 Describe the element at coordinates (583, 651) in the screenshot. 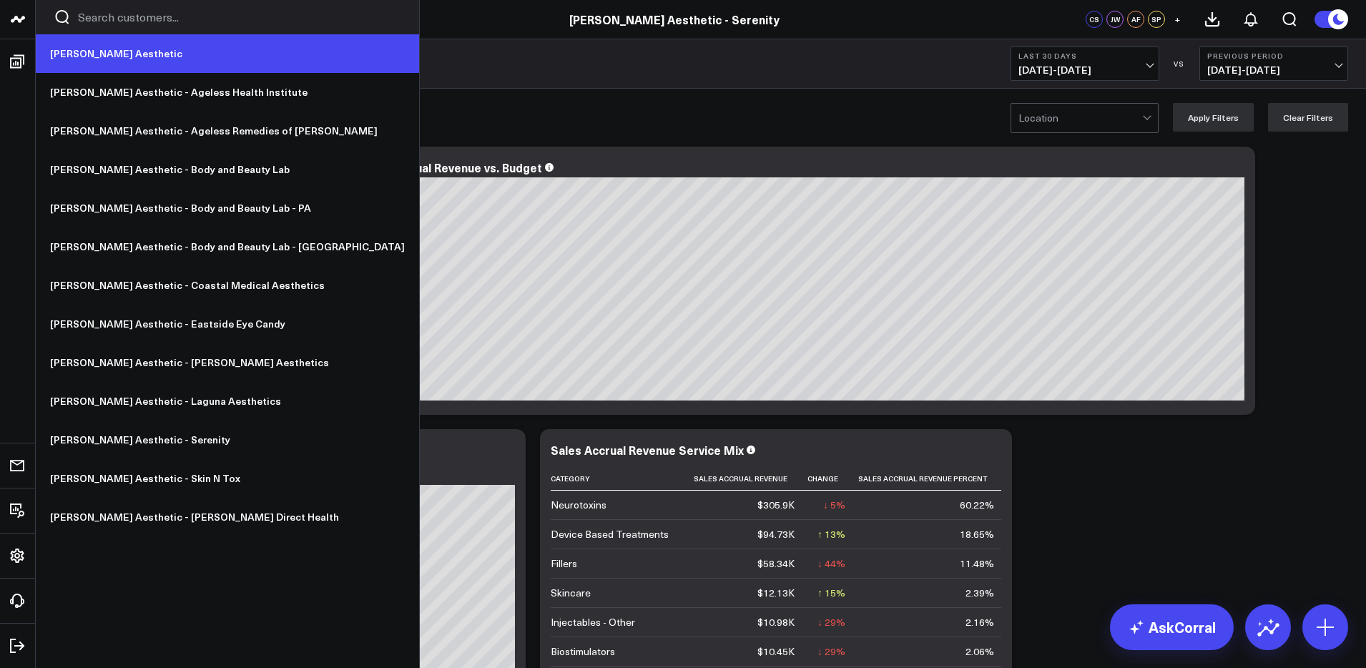

I see `div: Biostimulators` at that location.